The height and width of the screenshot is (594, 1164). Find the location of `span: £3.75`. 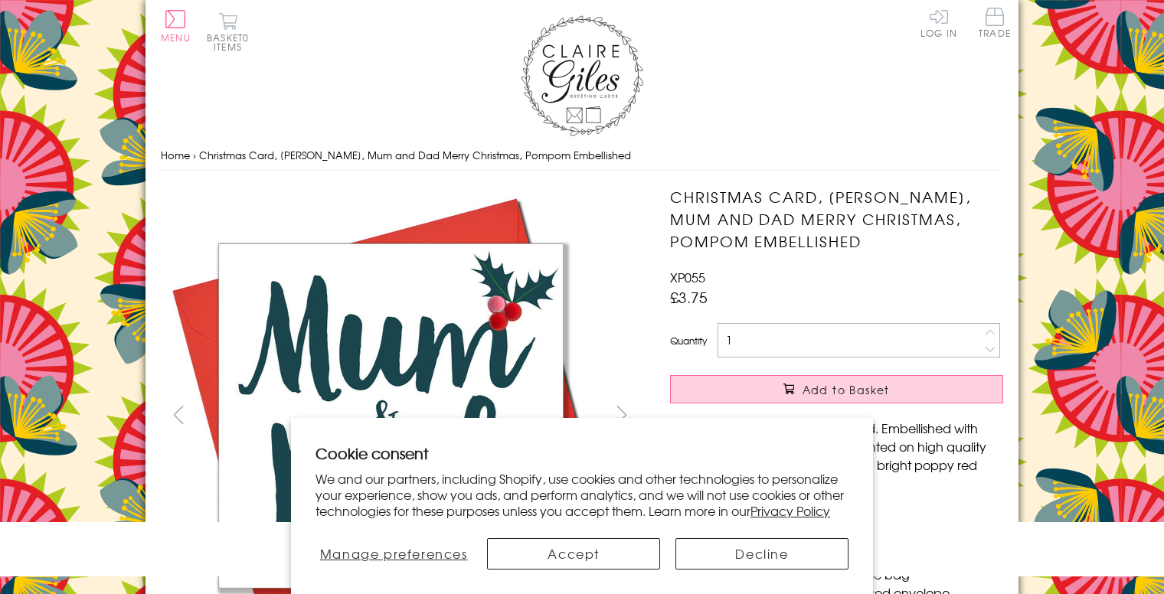

span: £3.75 is located at coordinates (688, 297).